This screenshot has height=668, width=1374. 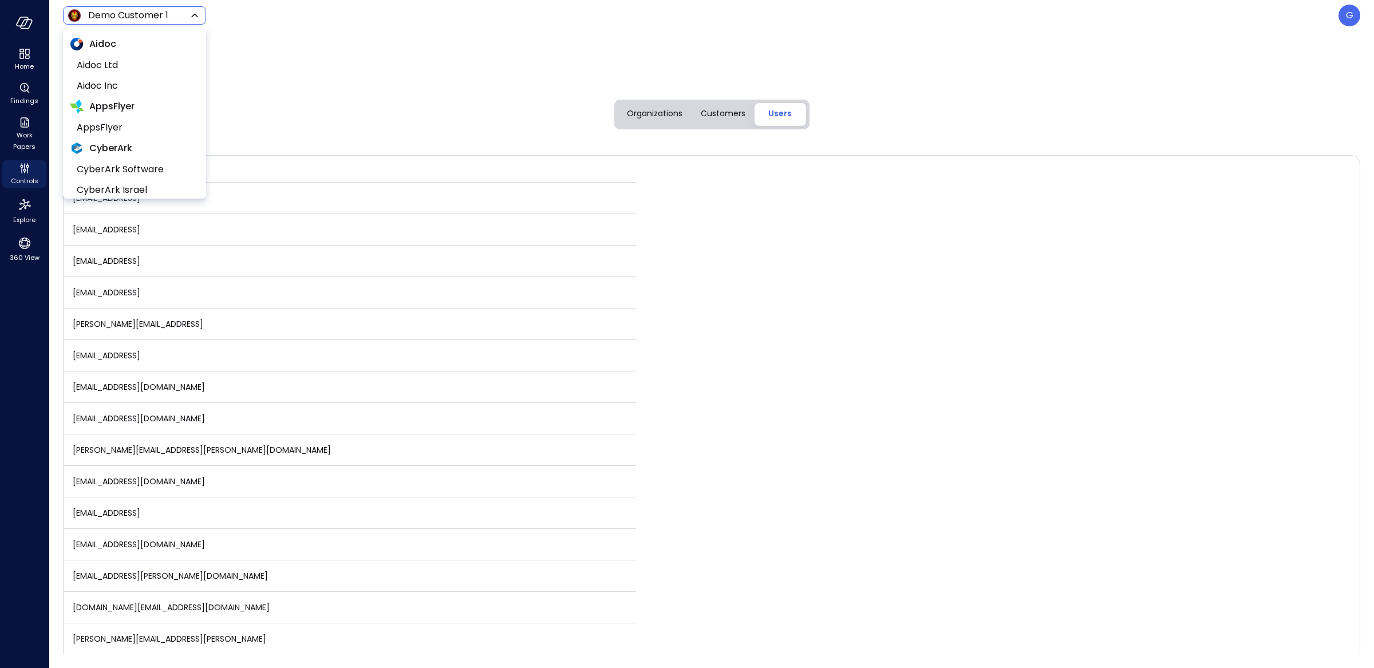 What do you see at coordinates (133, 170) in the screenshot?
I see `span: CyberArk Software` at bounding box center [133, 170].